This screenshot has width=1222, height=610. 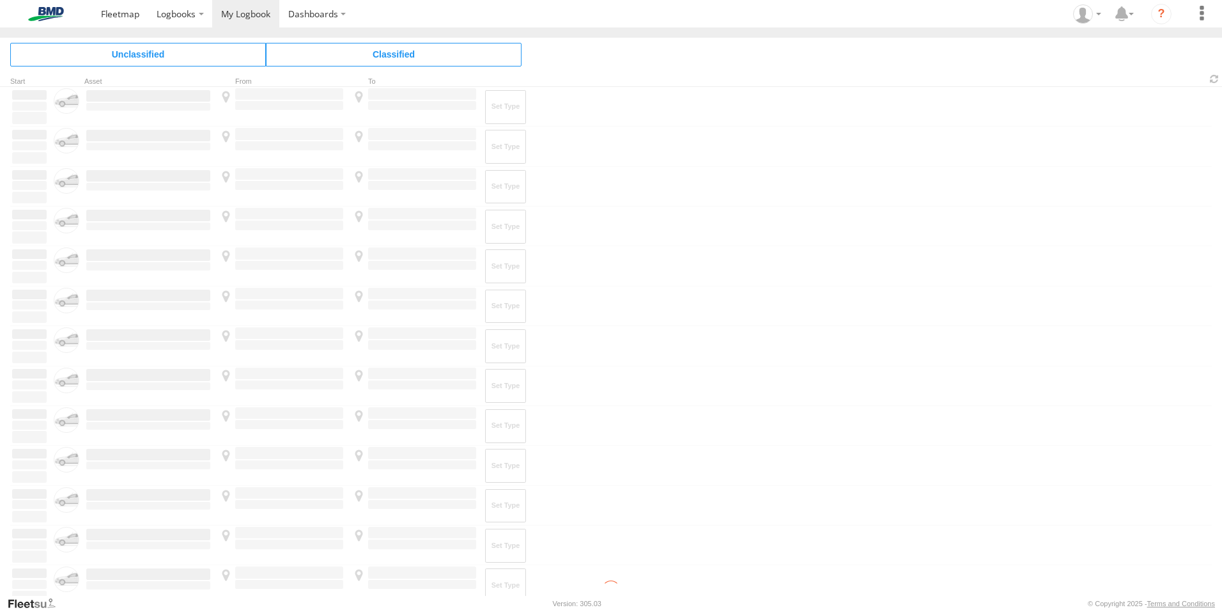 I want to click on div: From, so click(x=281, y=82).